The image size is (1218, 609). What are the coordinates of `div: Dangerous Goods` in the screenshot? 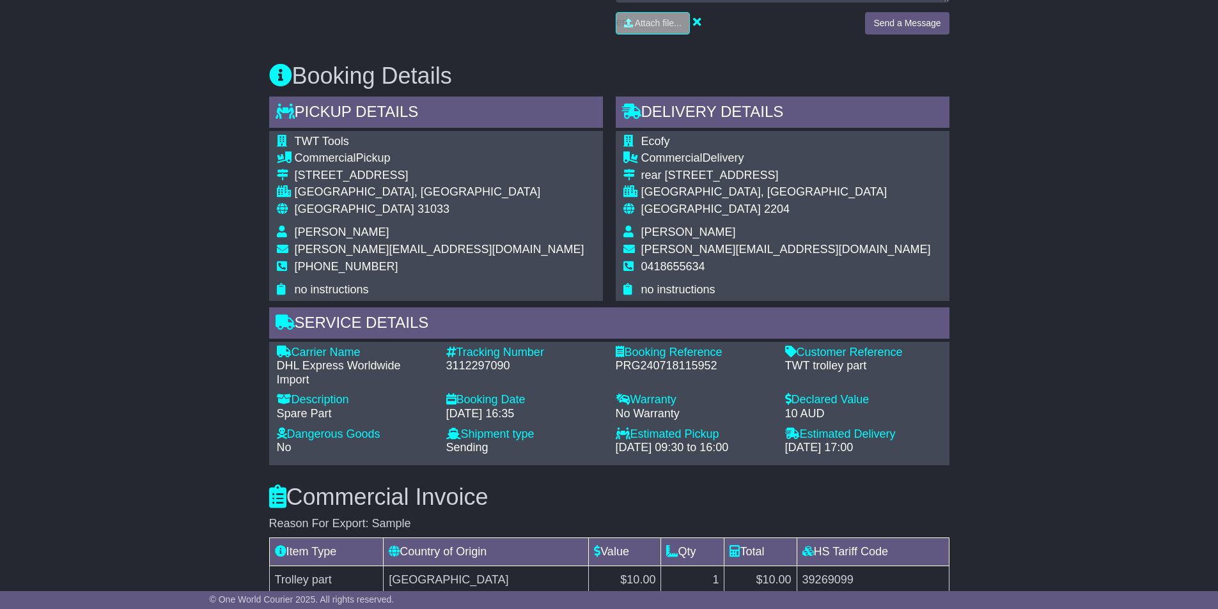 It's located at (355, 435).